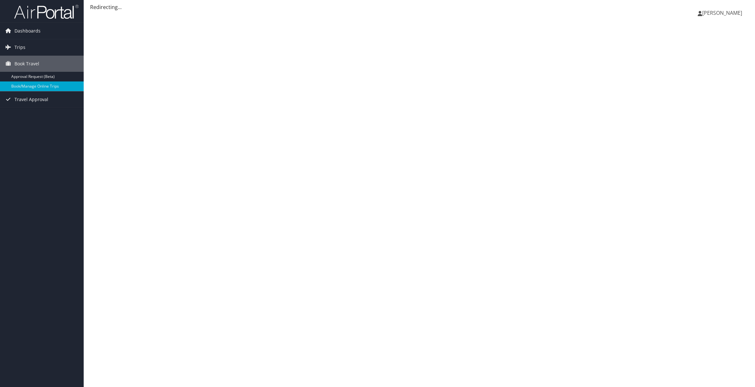  I want to click on span: Book Travel, so click(27, 64).